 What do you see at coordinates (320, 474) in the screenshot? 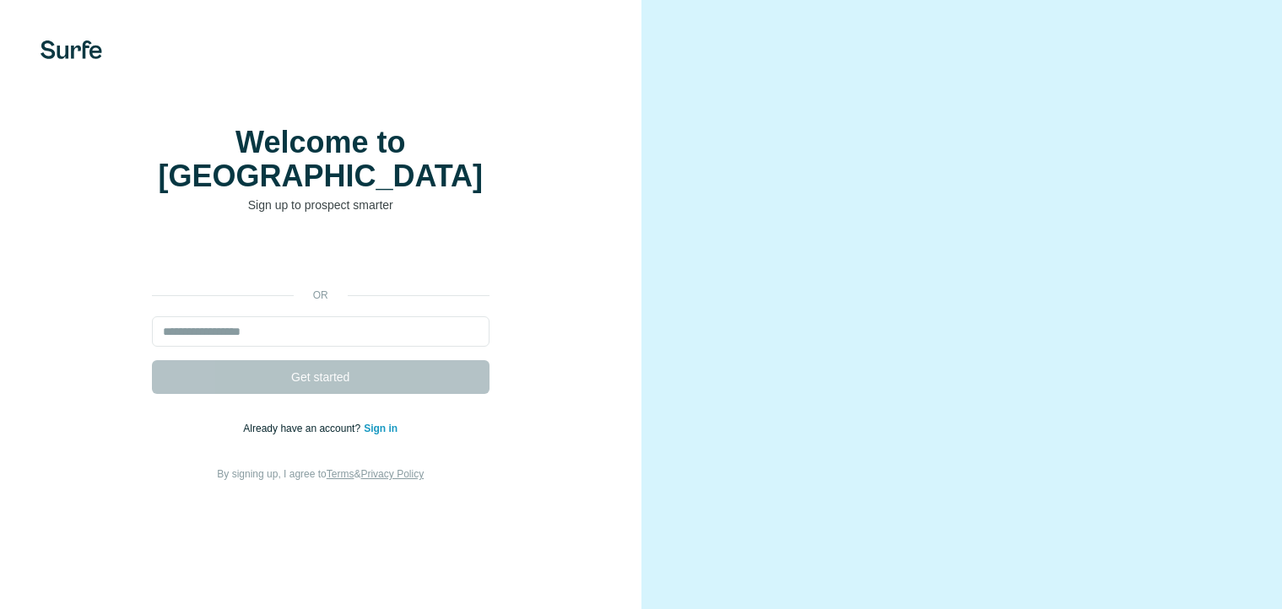
I see `span: By signing up, I agree to &` at bounding box center [320, 474].